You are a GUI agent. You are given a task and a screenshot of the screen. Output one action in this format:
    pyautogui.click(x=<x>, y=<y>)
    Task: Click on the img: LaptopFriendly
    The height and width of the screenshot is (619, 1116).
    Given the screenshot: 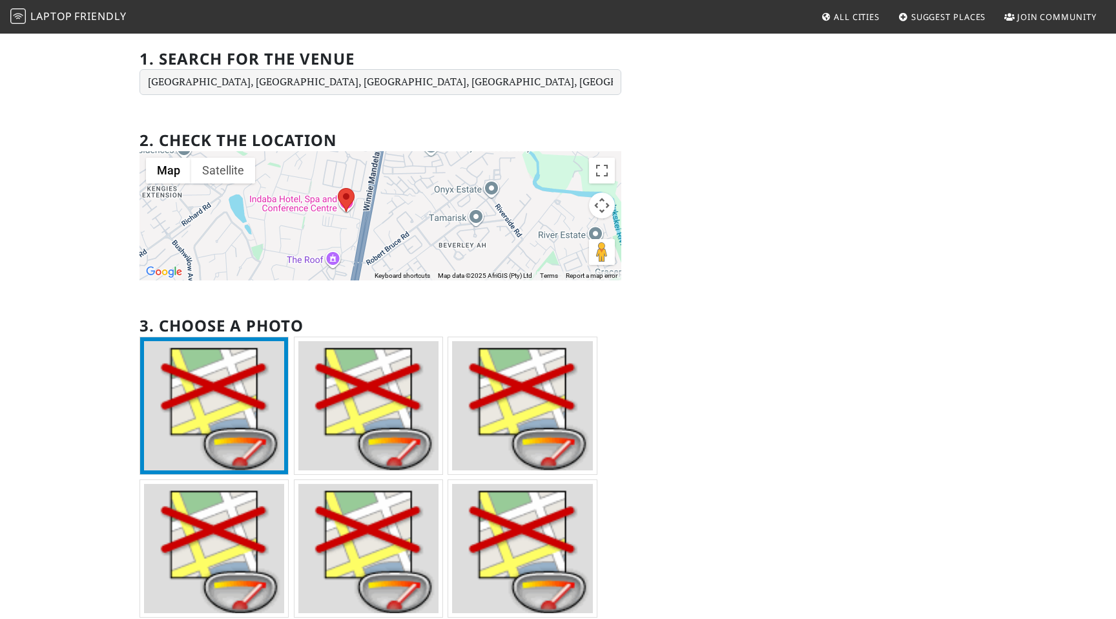 What is the action you would take?
    pyautogui.click(x=18, y=16)
    